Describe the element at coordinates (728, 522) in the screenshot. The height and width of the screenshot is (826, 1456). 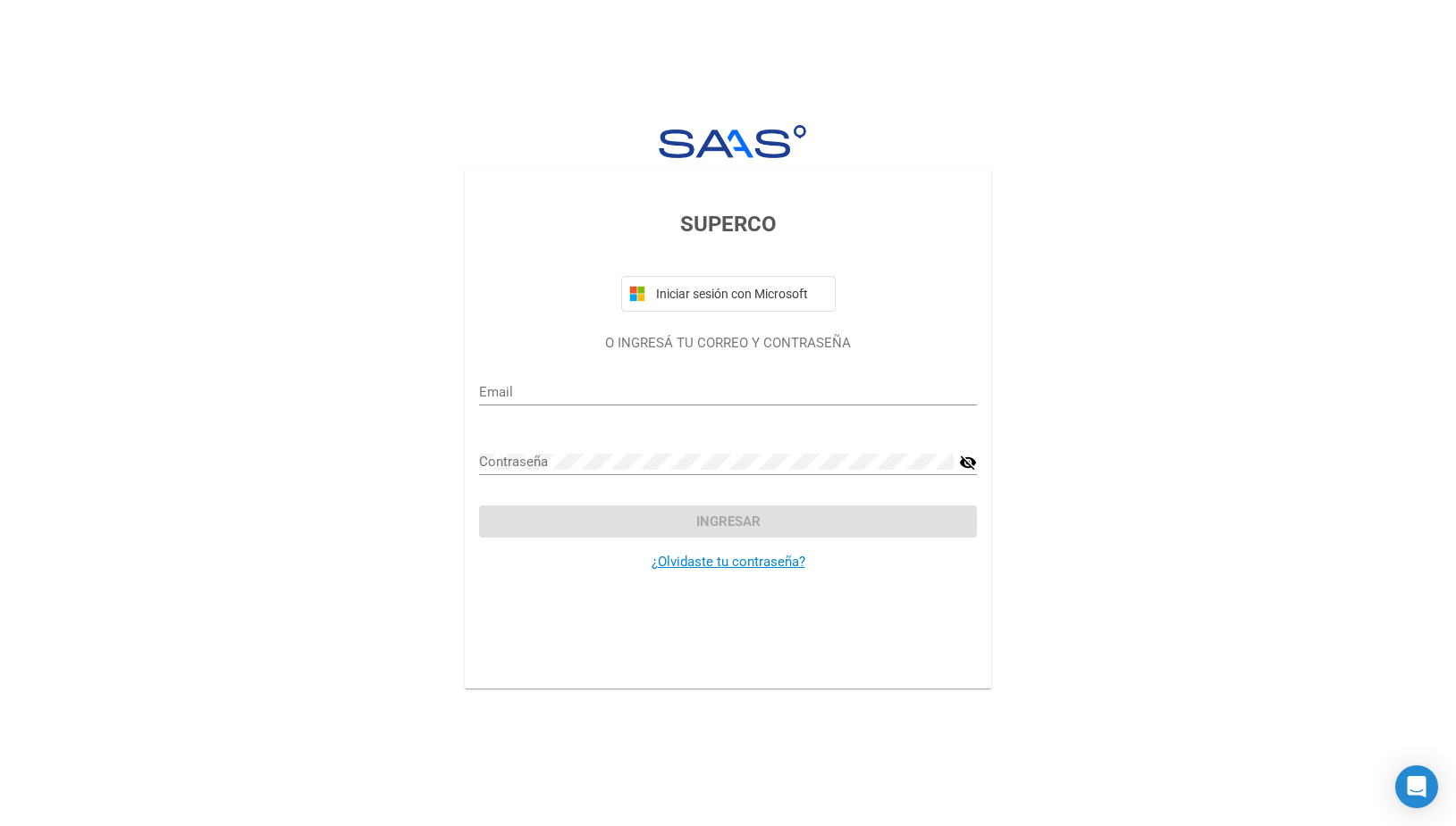
I see `button: Ingresar` at that location.